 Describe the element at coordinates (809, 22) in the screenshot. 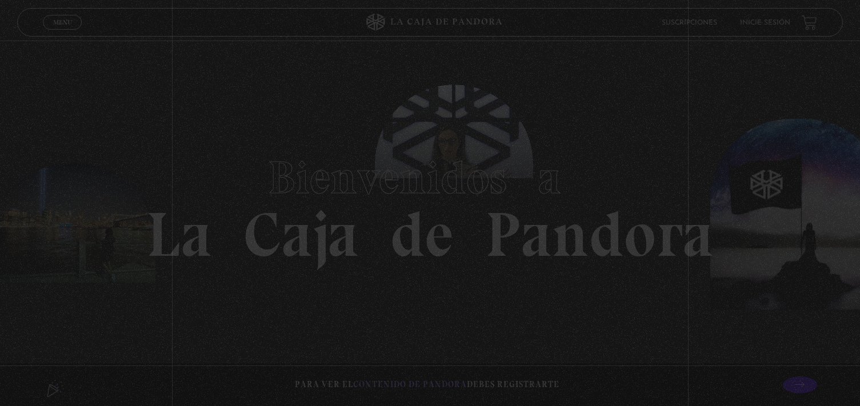

I see `a: View your shopping cart` at that location.